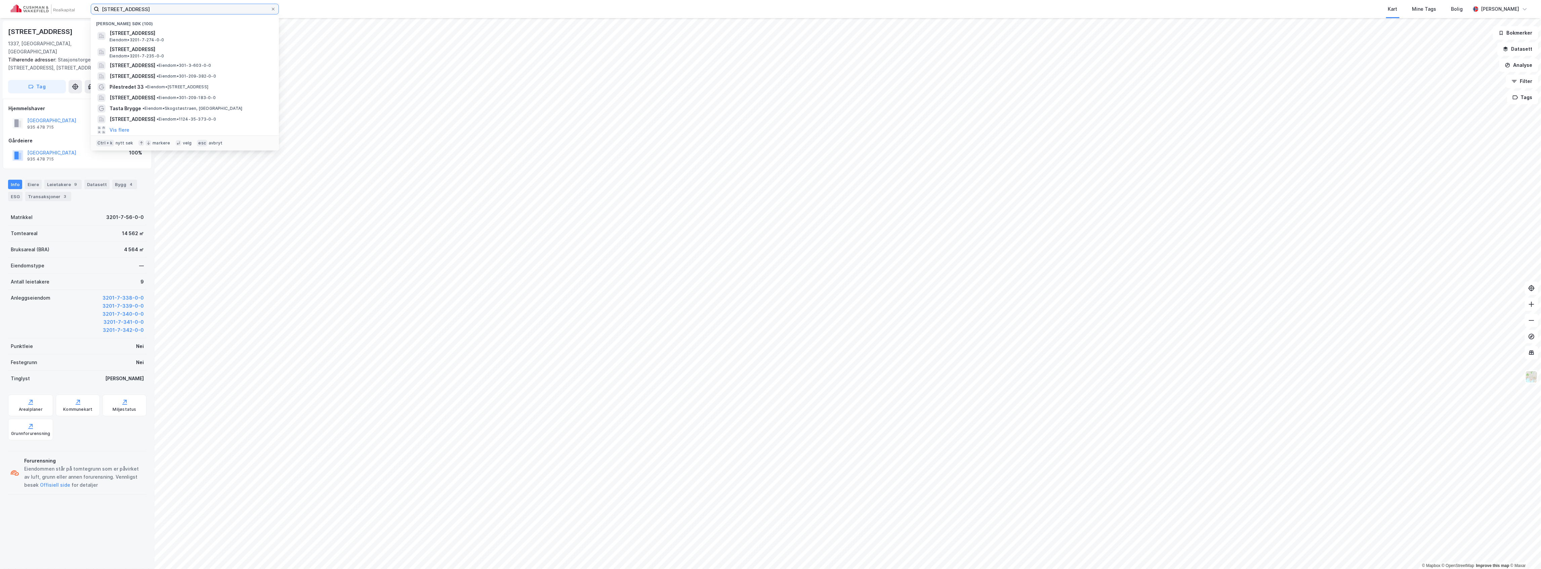  I want to click on a: OpenStreetMap, so click(1458, 566).